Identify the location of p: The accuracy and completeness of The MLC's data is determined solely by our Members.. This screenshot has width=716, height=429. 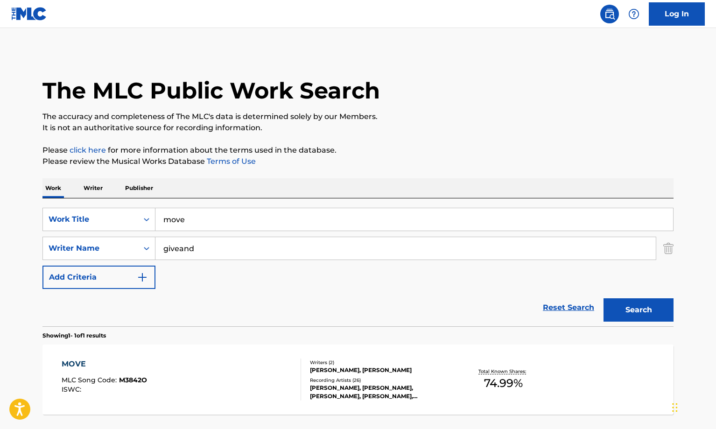
(358, 117).